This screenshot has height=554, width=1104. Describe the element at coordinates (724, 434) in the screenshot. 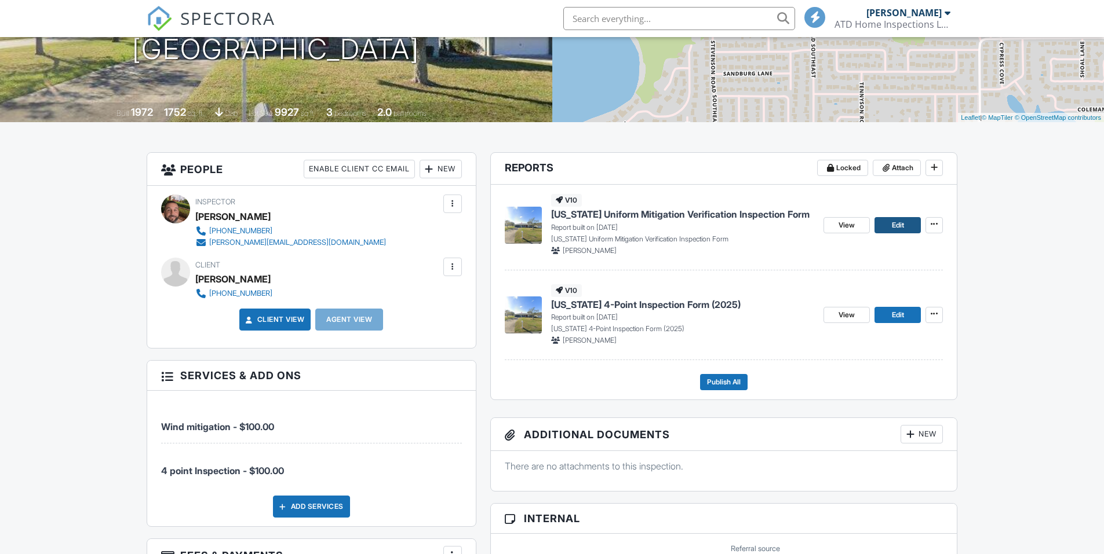

I see `h3: Additional Documents` at that location.